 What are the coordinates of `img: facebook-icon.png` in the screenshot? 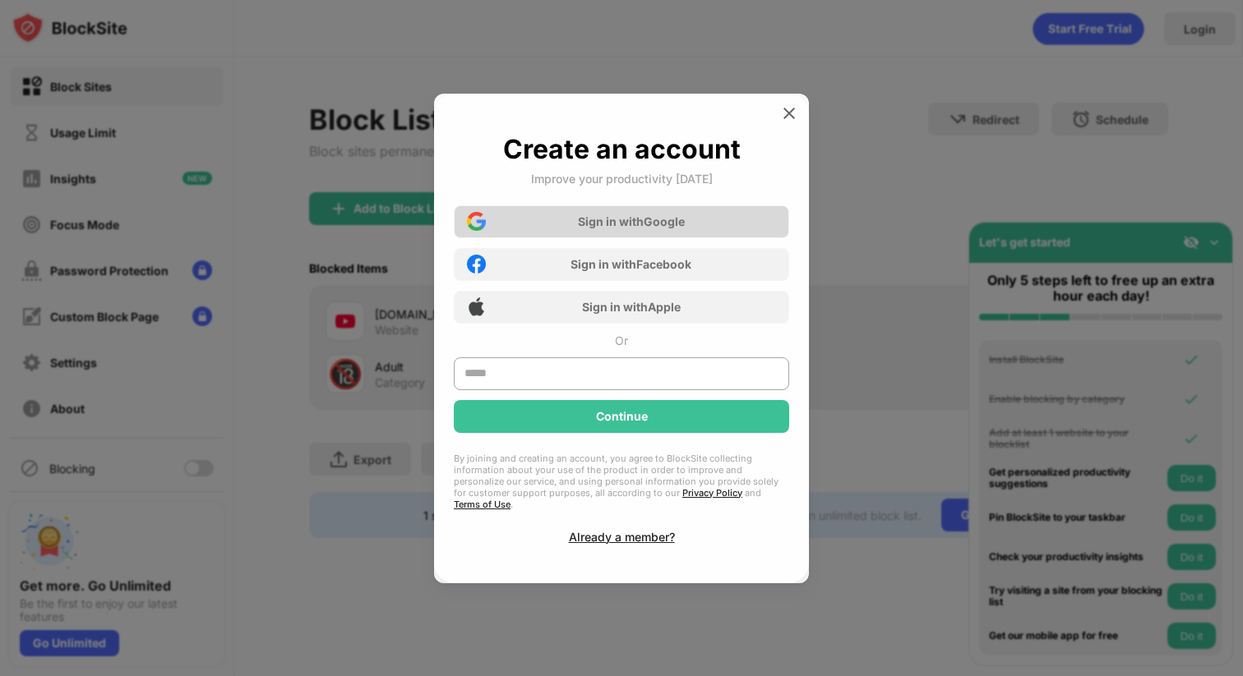 It's located at (476, 264).